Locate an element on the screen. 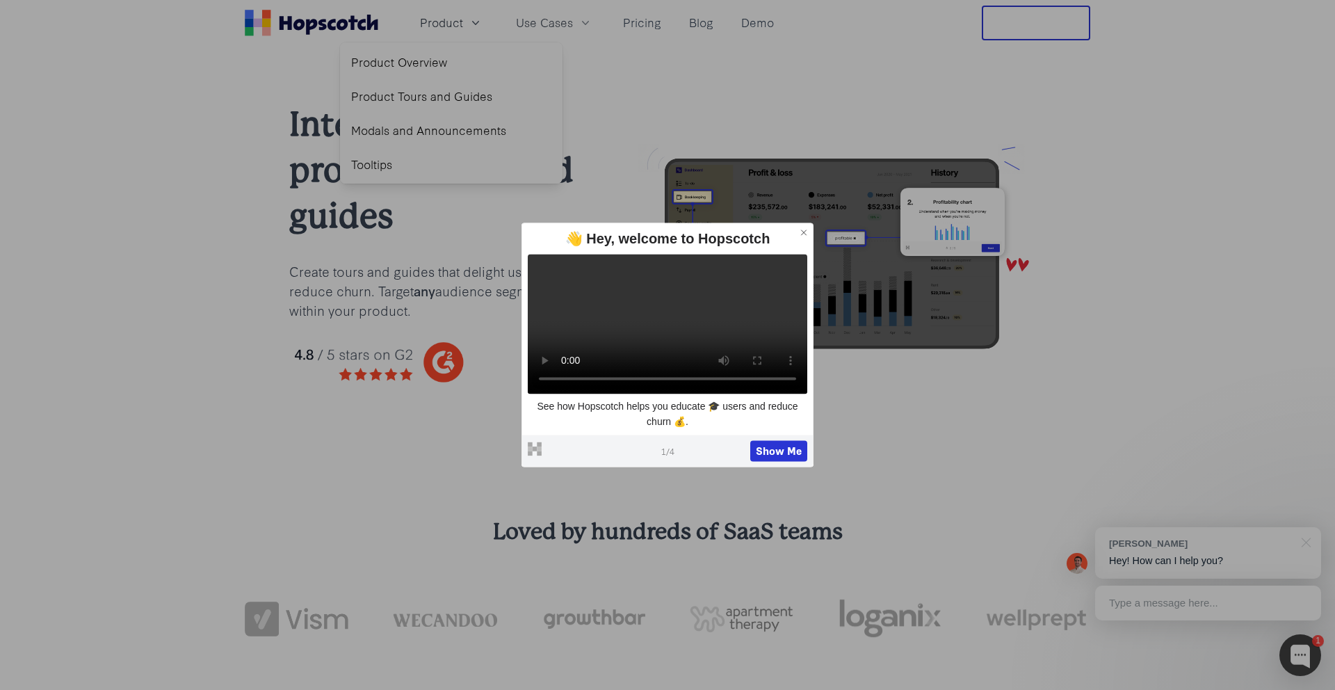  a: Product Tours and Guides is located at coordinates (451, 96).